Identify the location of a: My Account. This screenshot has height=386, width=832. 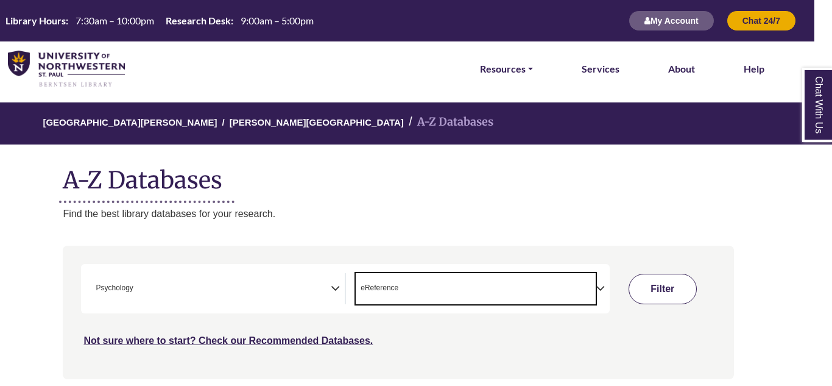
(671, 20).